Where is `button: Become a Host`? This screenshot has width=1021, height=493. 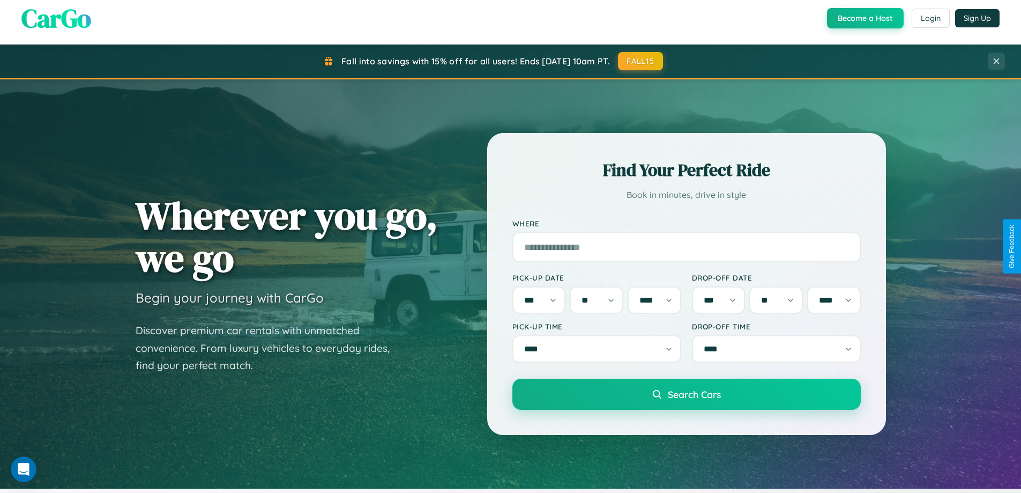
button: Become a Host is located at coordinates (865, 18).